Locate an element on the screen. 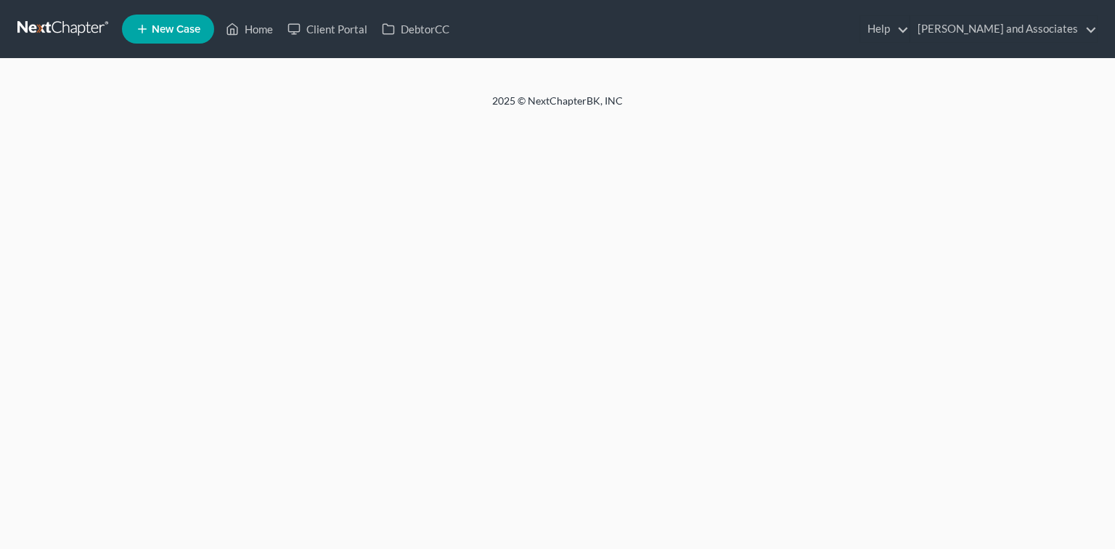 The width and height of the screenshot is (1115, 549). a: Client Portal is located at coordinates (327, 29).